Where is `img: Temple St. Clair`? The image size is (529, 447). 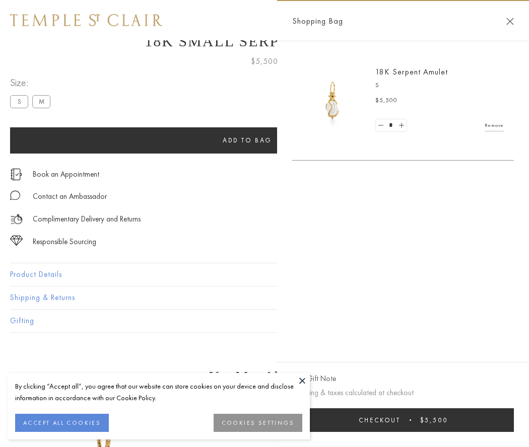 img: Temple St. Clair is located at coordinates (86, 20).